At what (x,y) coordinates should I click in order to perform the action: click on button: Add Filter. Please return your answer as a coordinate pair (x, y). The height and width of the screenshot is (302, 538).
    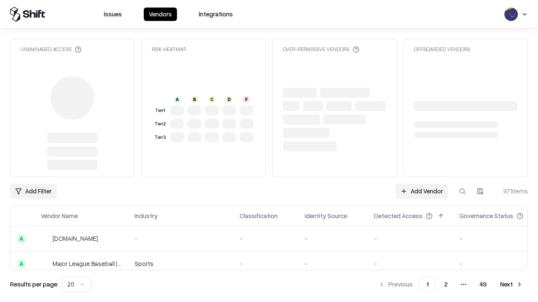
    Looking at the image, I should click on (33, 192).